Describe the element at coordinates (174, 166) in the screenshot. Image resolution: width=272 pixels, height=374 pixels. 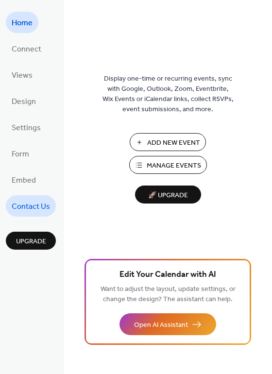
I see `span: Manage Events` at that location.